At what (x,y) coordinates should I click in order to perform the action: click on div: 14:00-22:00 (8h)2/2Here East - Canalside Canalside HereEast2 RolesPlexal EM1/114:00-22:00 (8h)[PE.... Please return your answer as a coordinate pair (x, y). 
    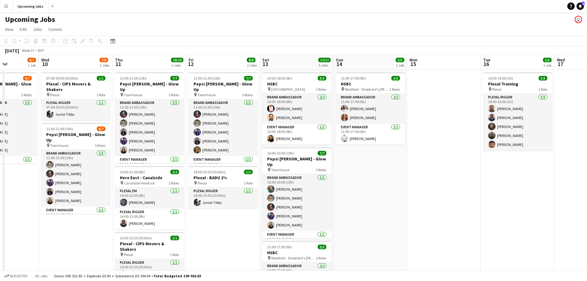
    Looking at the image, I should click on (149, 198).